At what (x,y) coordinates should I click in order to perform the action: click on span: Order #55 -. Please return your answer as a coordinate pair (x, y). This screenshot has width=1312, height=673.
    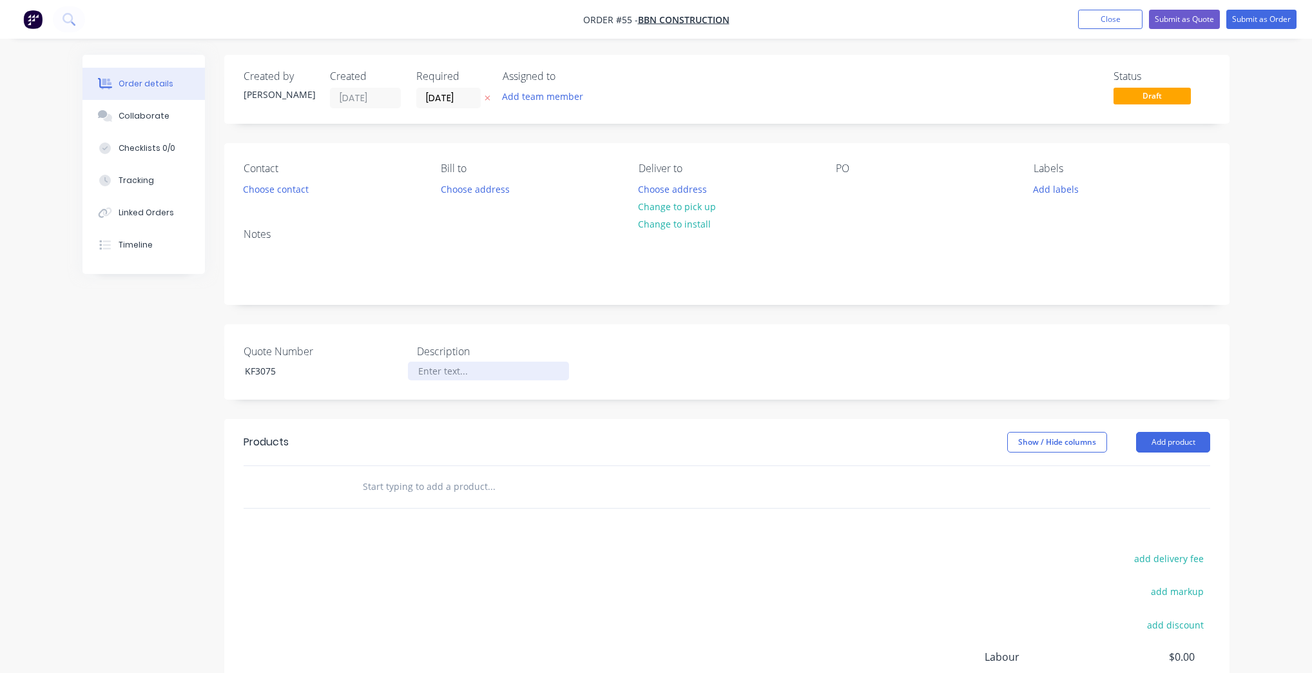
    Looking at the image, I should click on (610, 19).